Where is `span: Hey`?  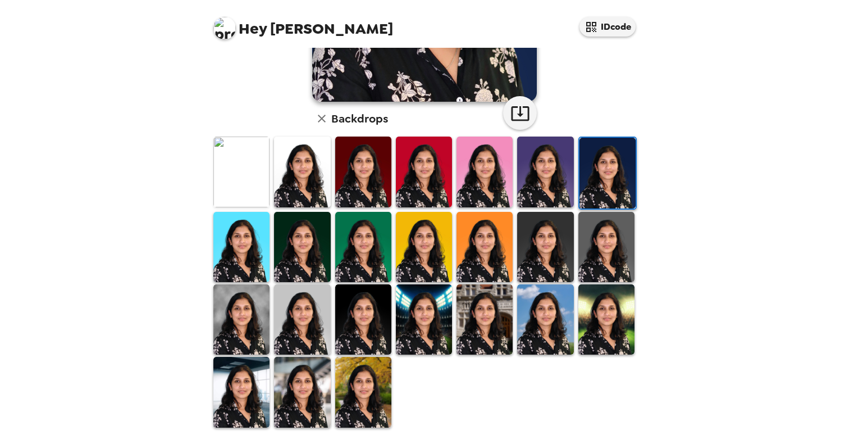
span: Hey is located at coordinates (253, 29).